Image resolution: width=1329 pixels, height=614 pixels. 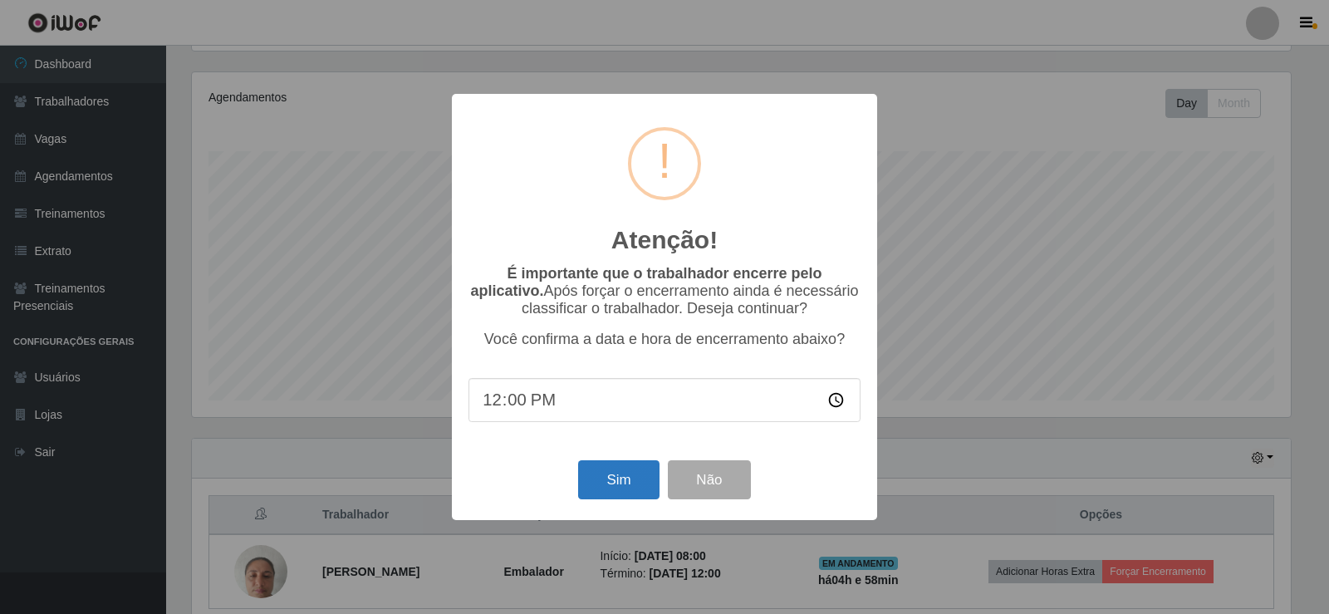 I want to click on button: Sim, so click(x=618, y=479).